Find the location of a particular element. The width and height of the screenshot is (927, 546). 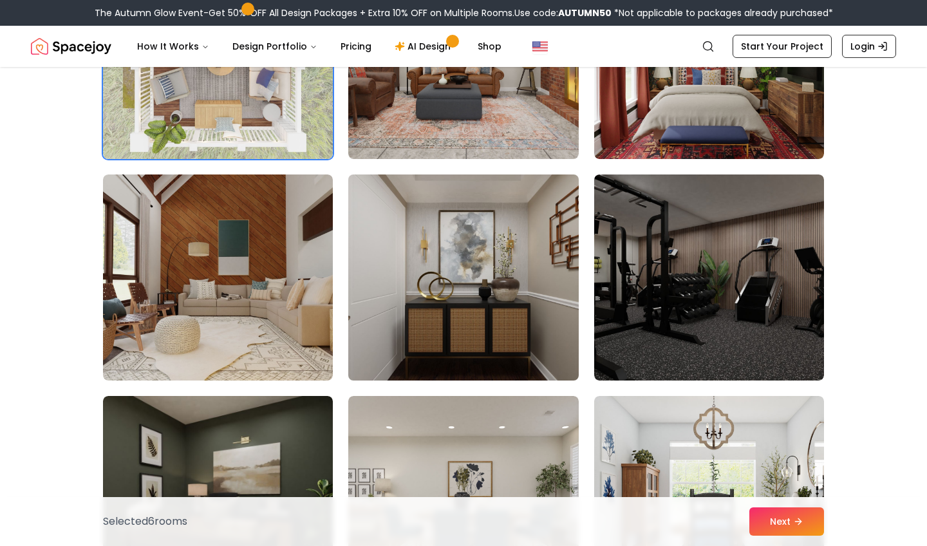

a: Login is located at coordinates (869, 46).